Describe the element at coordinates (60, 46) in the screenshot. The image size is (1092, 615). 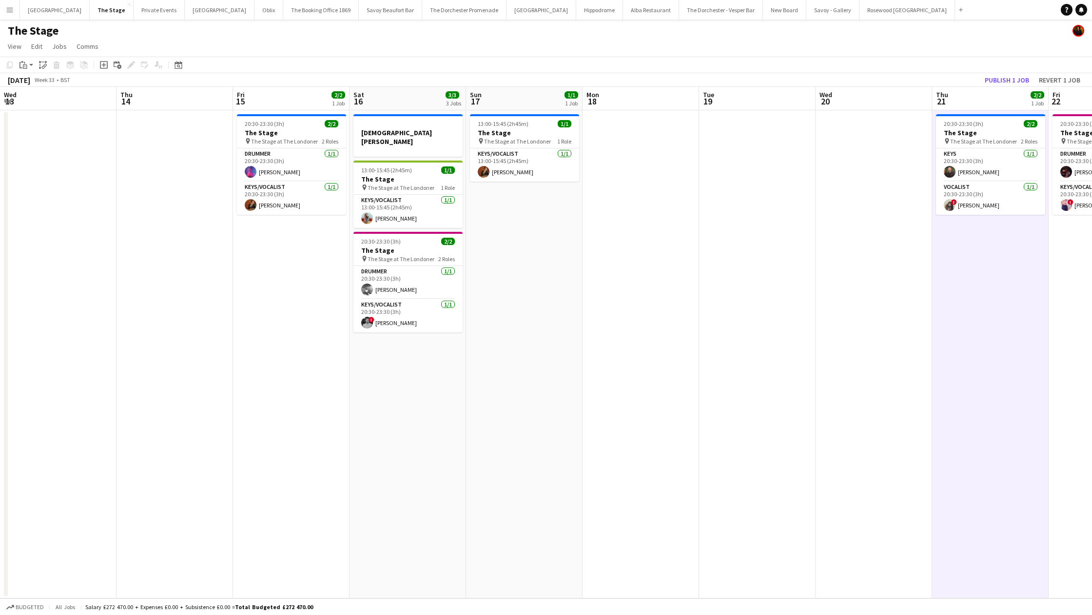
I see `span: Jobs` at that location.